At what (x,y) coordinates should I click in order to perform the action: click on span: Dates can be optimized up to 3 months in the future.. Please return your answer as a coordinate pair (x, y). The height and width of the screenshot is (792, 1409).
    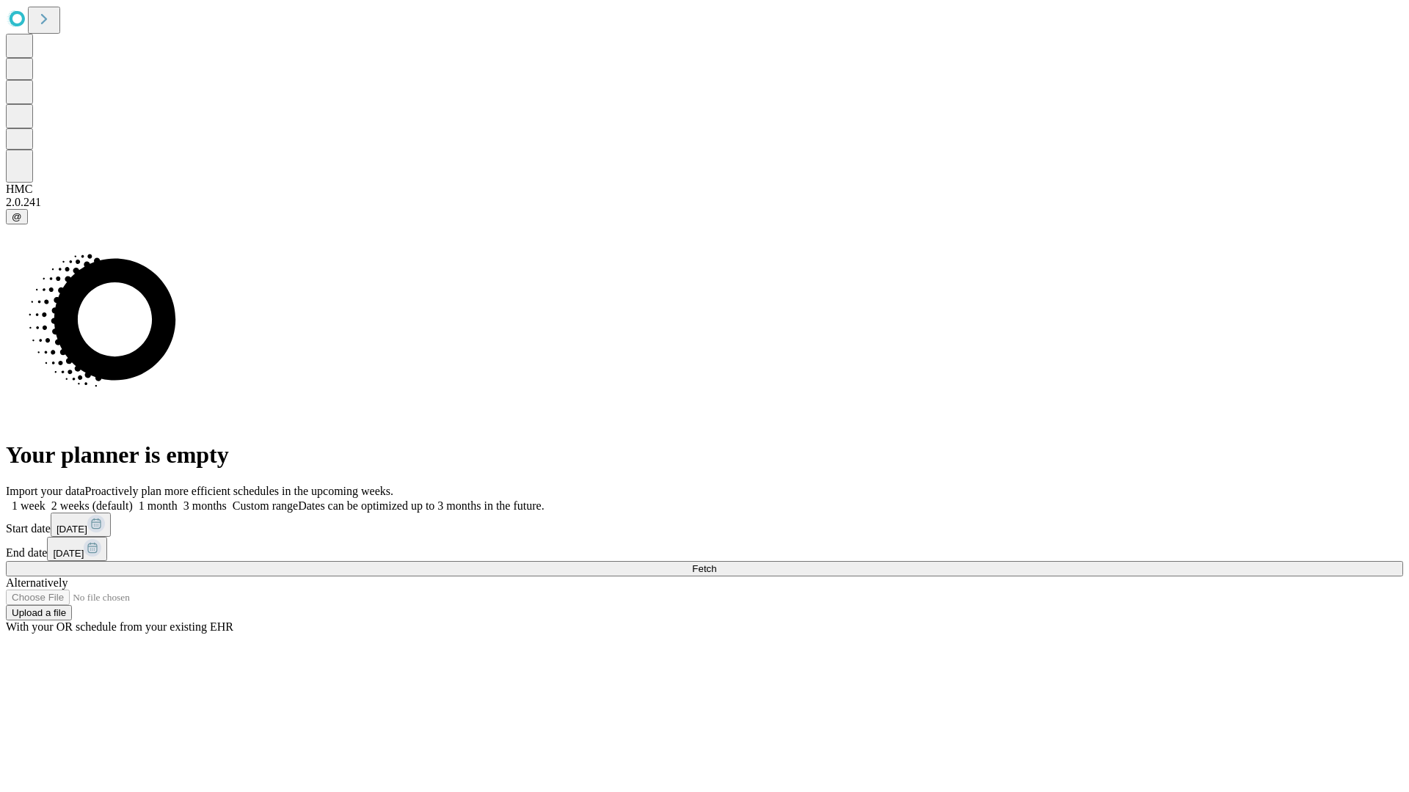
    Looking at the image, I should click on (420, 506).